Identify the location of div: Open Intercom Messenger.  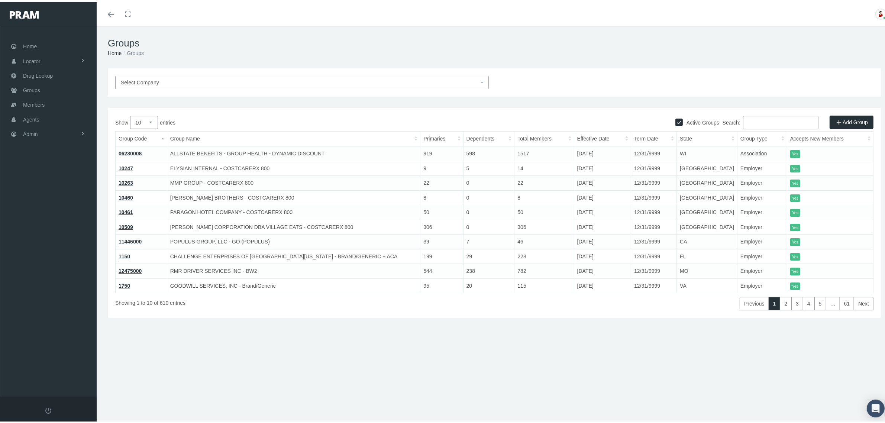
(875, 406).